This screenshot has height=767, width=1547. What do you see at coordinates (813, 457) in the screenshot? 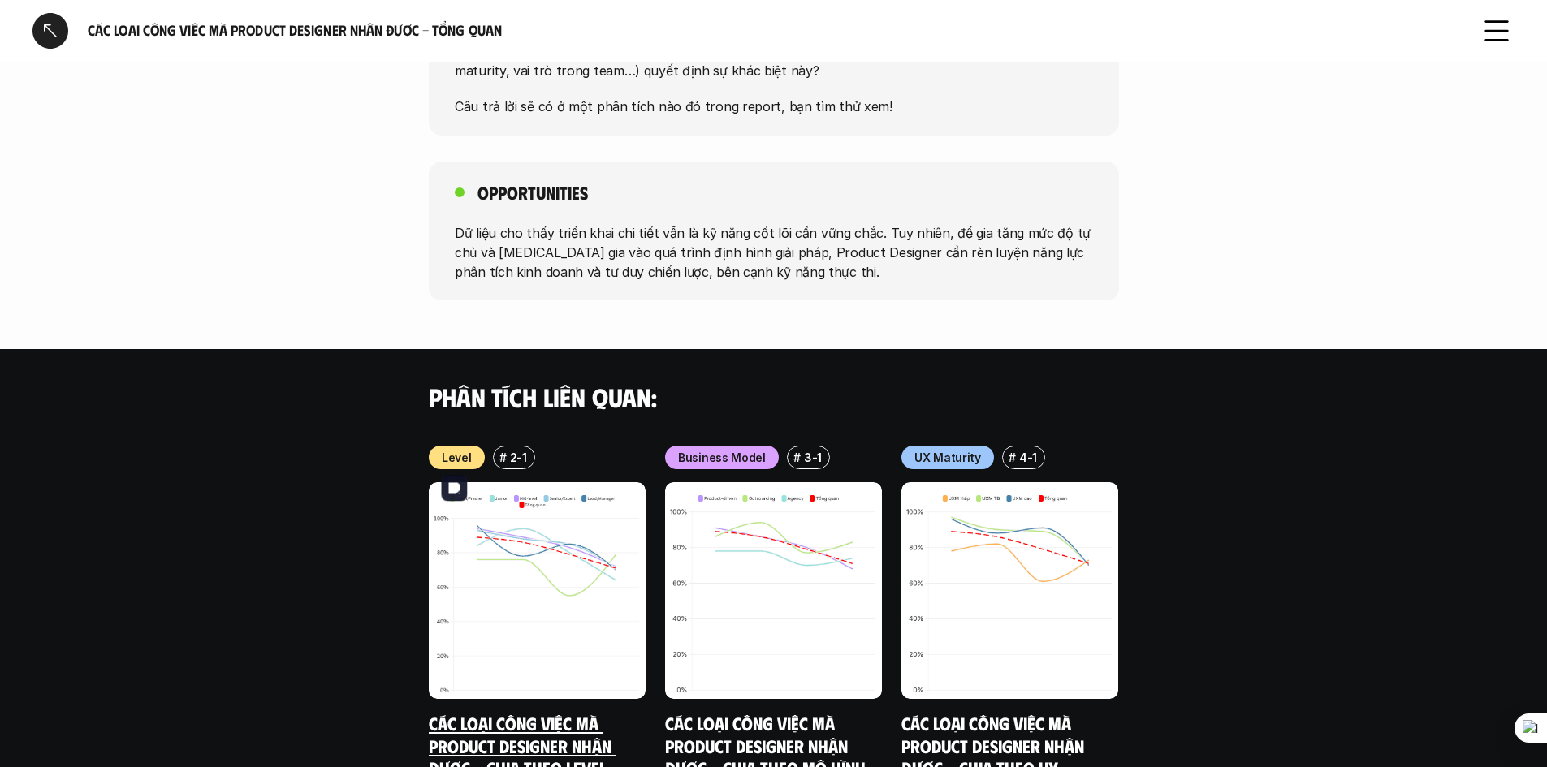
I see `p: 3-1` at bounding box center [813, 457].